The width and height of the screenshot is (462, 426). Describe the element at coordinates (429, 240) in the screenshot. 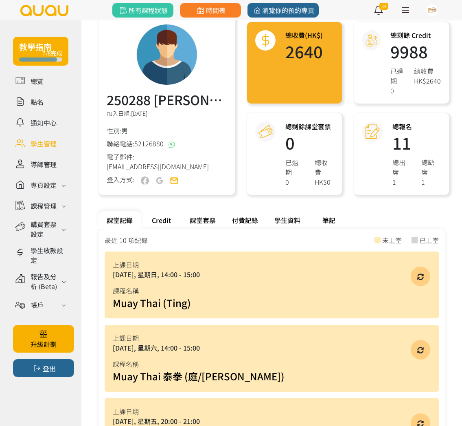

I see `div: 已上堂` at that location.